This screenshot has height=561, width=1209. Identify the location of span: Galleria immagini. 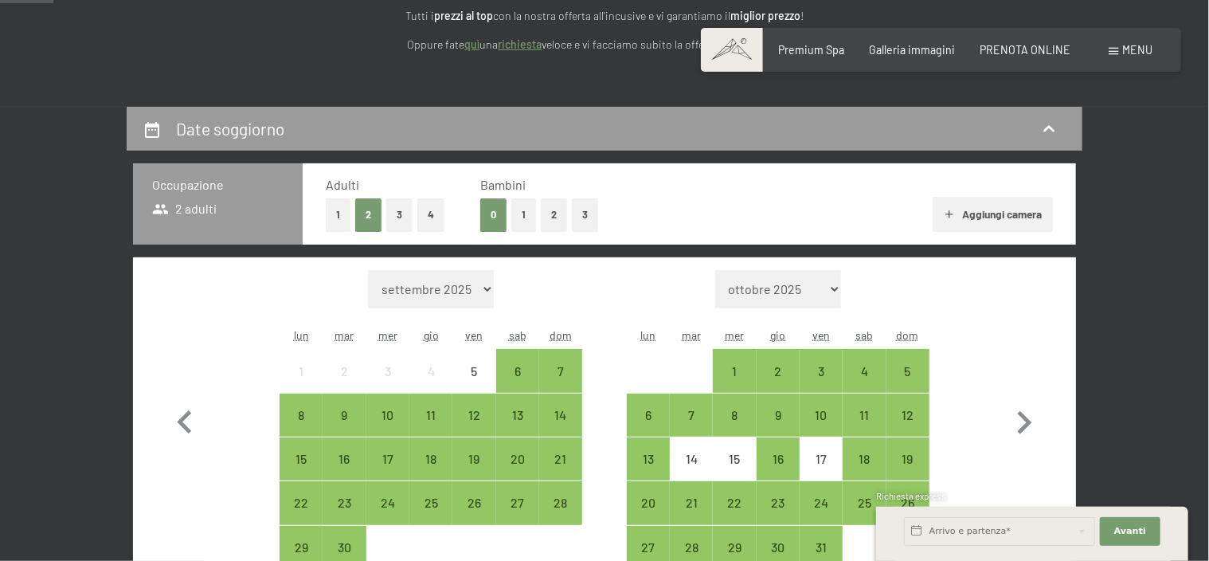
(912, 49).